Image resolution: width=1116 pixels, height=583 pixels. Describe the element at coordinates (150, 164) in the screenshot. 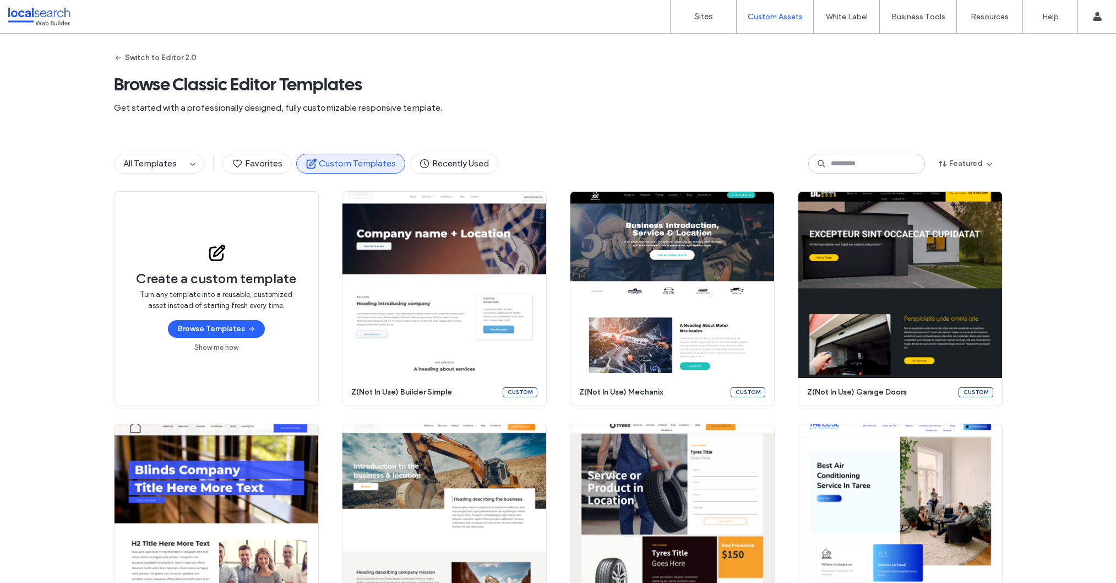

I see `button: All Templates` at that location.